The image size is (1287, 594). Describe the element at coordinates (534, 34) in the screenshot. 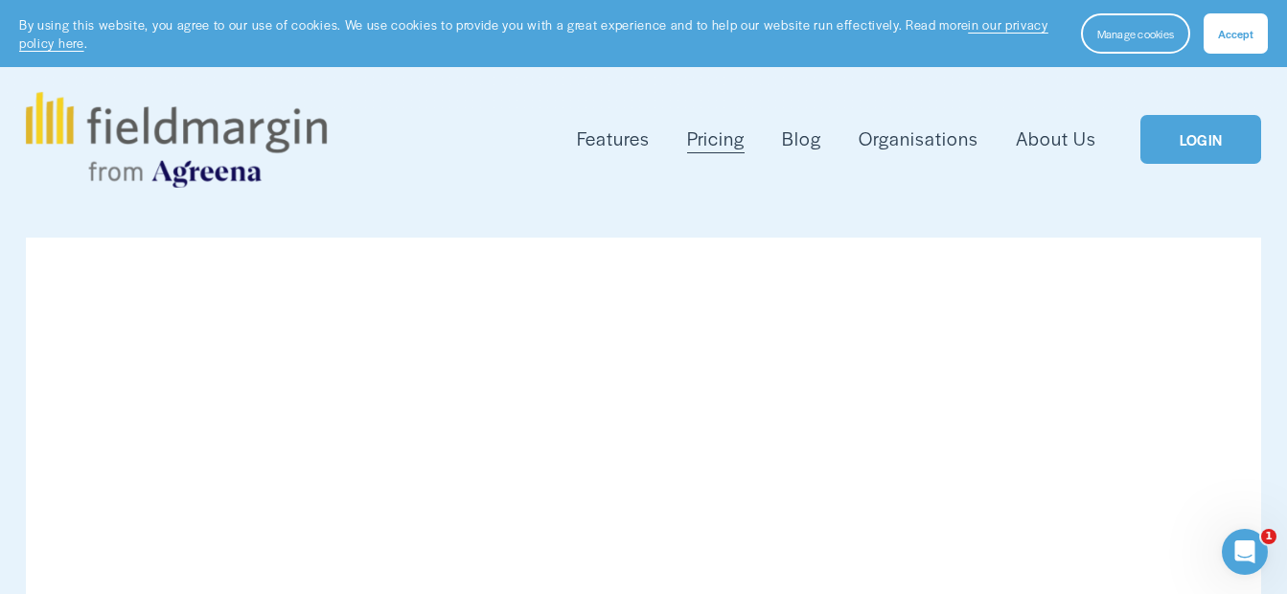

I see `a: in our privacy policy here` at that location.